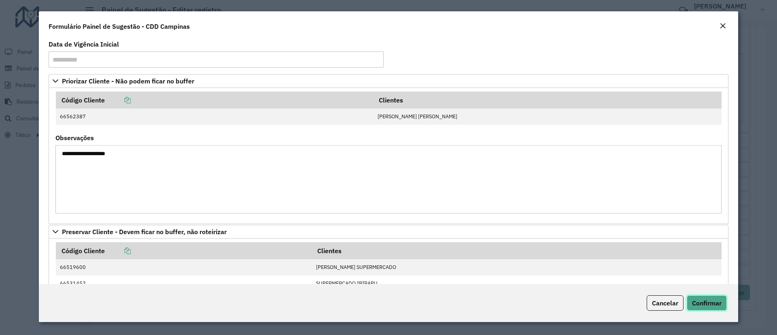 The height and width of the screenshot is (335, 777). What do you see at coordinates (516, 283) in the screenshot?
I see `td: SUPERMERCADO IBIRAPU` at bounding box center [516, 283].